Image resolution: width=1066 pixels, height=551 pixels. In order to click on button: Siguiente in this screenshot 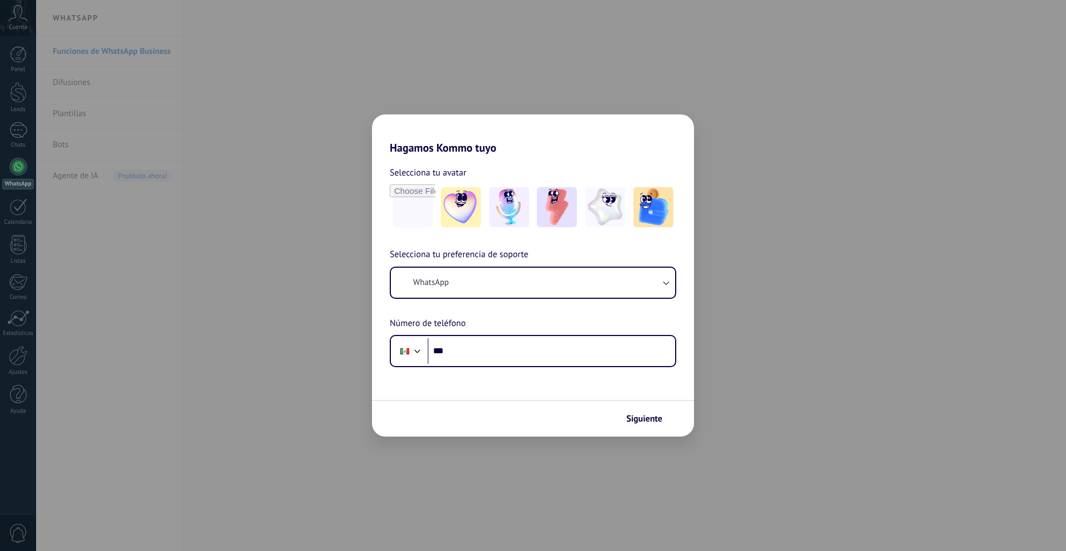, I will do `click(649, 419)`.